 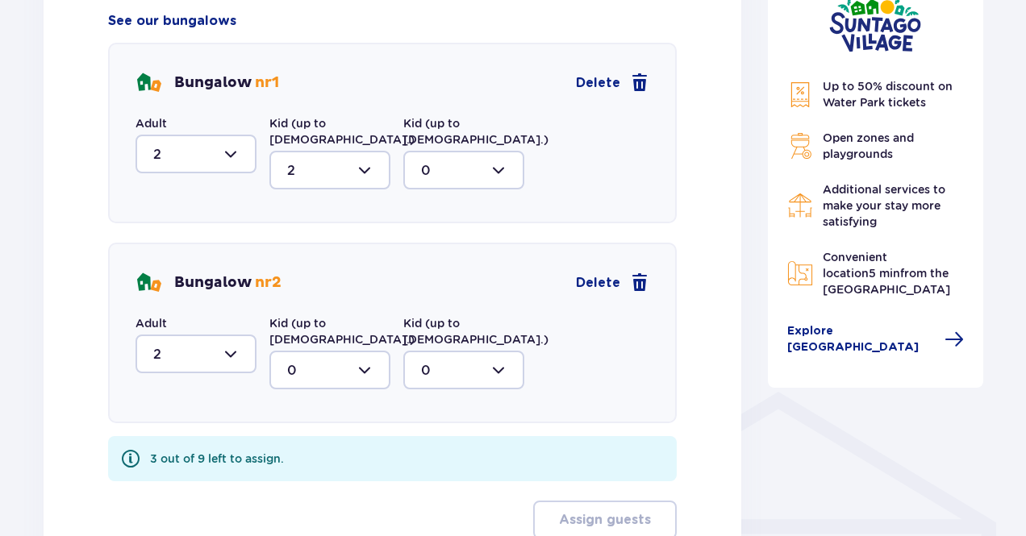 I want to click on img: Map Icon, so click(x=800, y=273).